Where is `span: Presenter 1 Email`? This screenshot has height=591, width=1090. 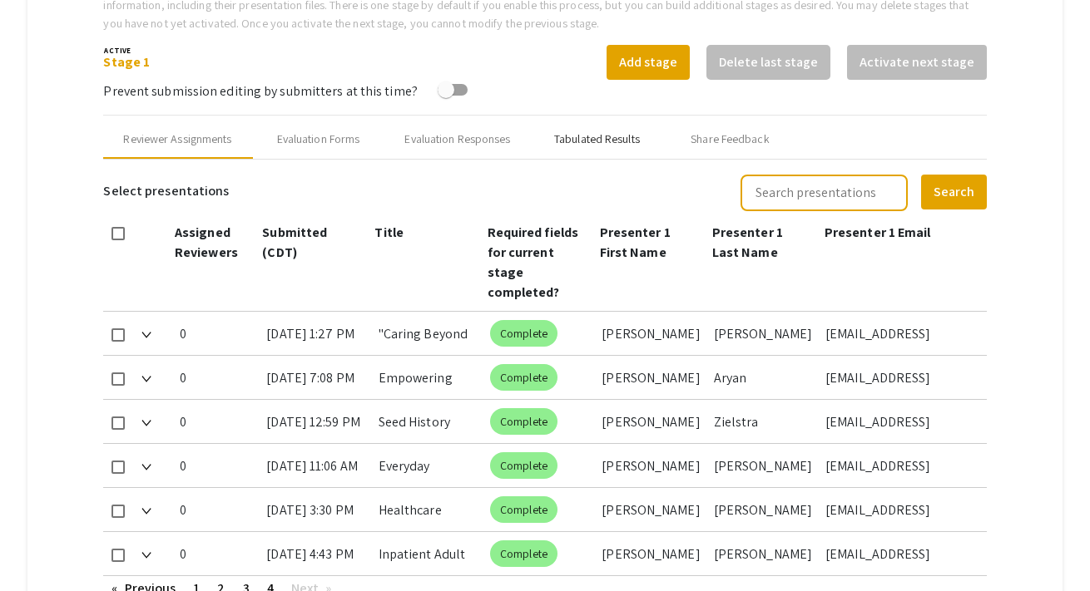
span: Presenter 1 Email is located at coordinates (878, 232).